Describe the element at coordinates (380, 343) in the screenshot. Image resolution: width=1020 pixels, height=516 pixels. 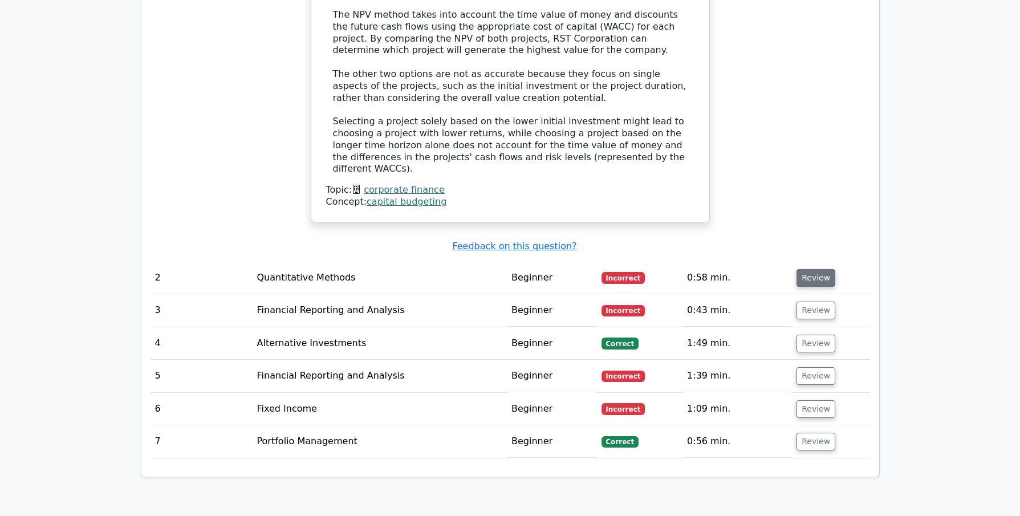
I see `td: Alternative Investments` at that location.